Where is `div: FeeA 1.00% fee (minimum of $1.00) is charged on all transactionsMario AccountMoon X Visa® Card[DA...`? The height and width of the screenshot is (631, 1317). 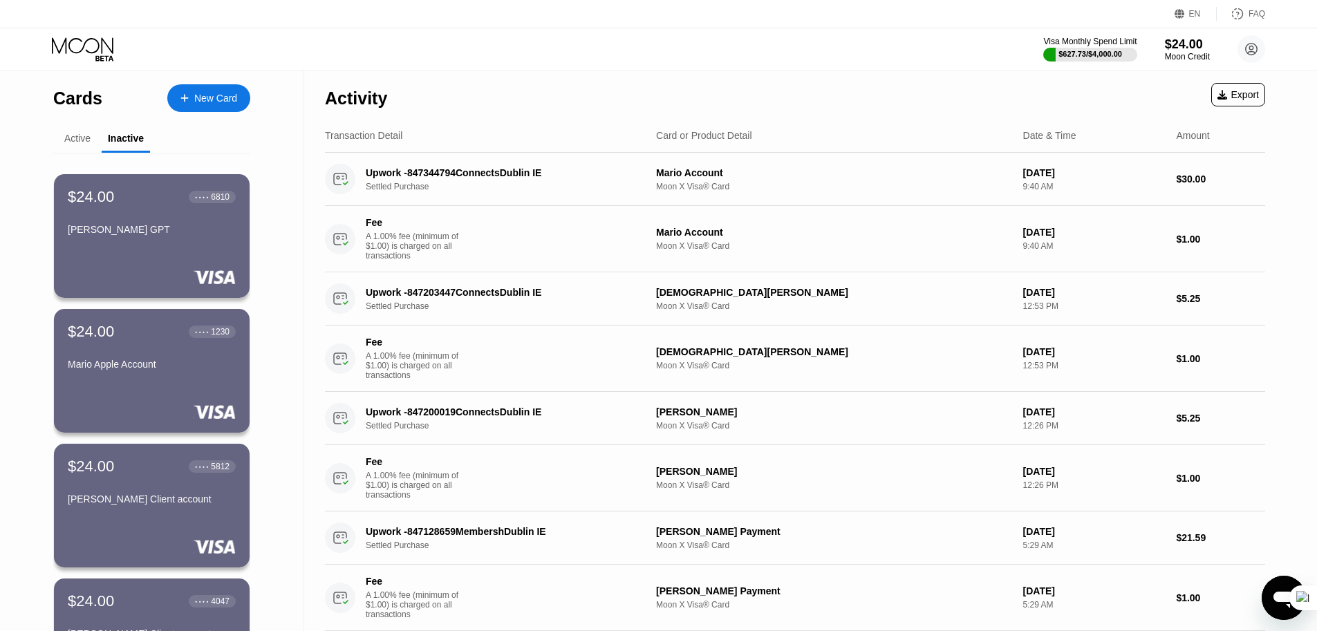 div: FeeA 1.00% fee (minimum of $1.00) is charged on all transactionsMario AccountMoon X Visa® Card[DA... is located at coordinates (795, 239).